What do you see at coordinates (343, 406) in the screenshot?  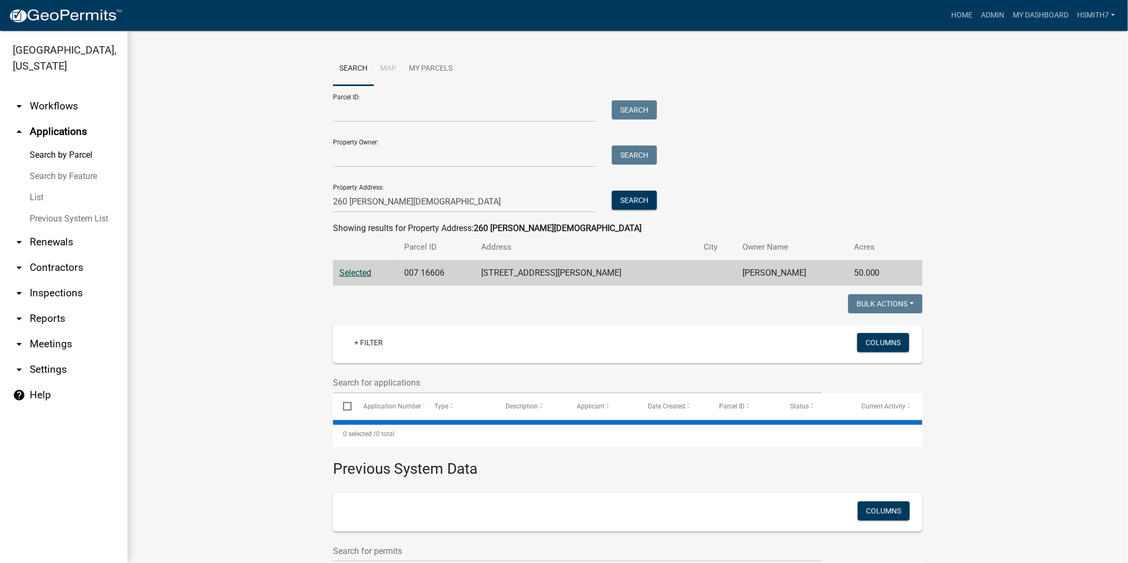 I see `datatable-header-cell: Select` at bounding box center [343, 406].